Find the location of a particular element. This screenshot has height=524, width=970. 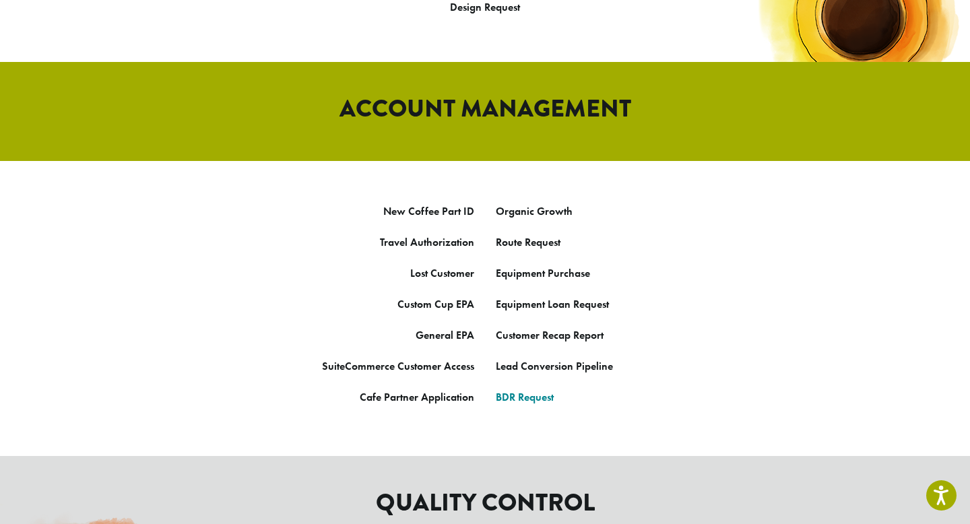

strong: Route Request is located at coordinates (528, 242).